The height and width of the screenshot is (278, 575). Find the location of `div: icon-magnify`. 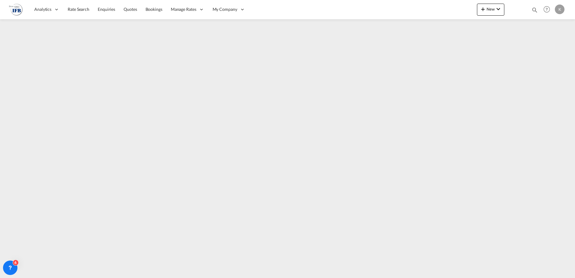

div: icon-magnify is located at coordinates (535, 11).